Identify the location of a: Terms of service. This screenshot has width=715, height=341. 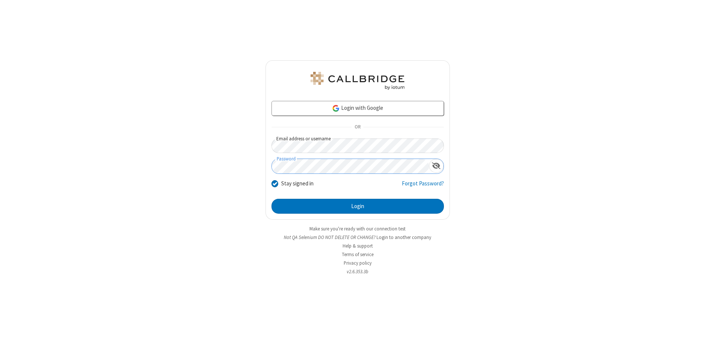
(358, 255).